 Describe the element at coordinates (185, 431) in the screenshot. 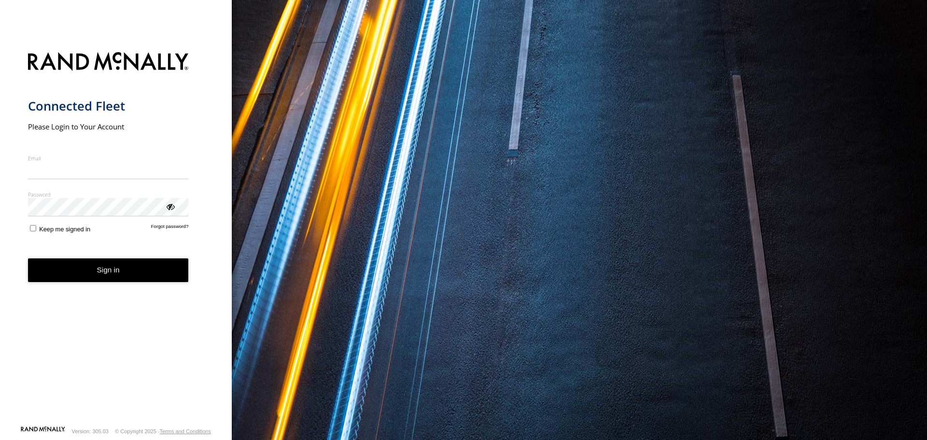

I see `a: Terms and Conditions` at that location.